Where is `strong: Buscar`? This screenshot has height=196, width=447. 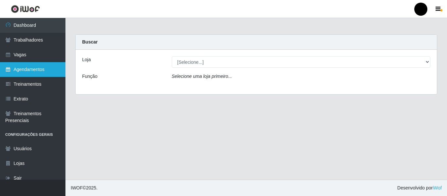
strong: Buscar is located at coordinates (90, 42).